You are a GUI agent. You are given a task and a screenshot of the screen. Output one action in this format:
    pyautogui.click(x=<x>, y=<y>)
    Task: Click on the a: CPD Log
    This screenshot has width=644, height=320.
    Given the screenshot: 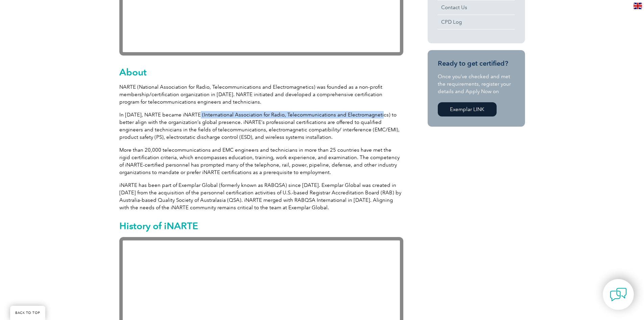 What is the action you would take?
    pyautogui.click(x=476, y=22)
    